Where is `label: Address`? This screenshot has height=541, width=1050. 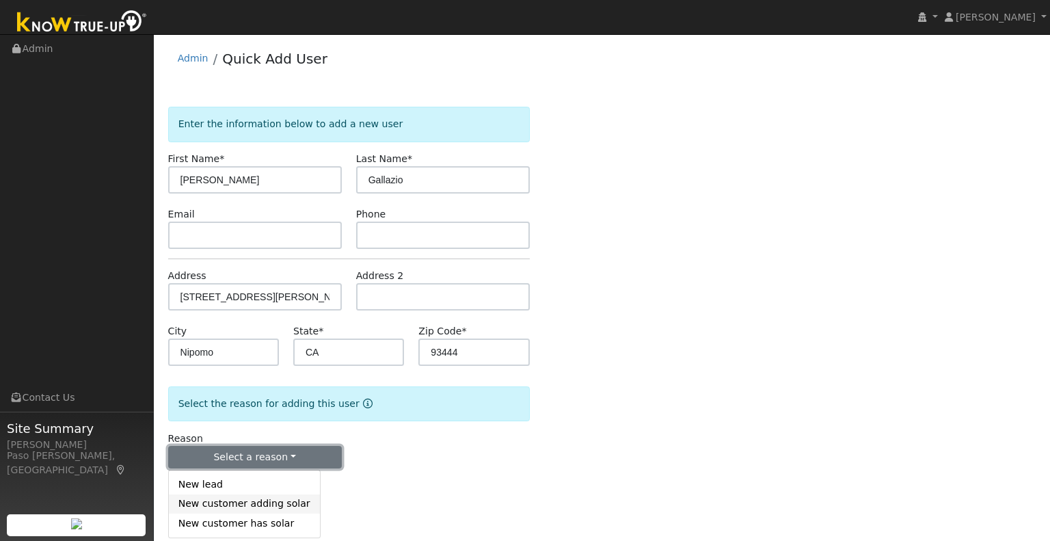
label: Address is located at coordinates (187, 276).